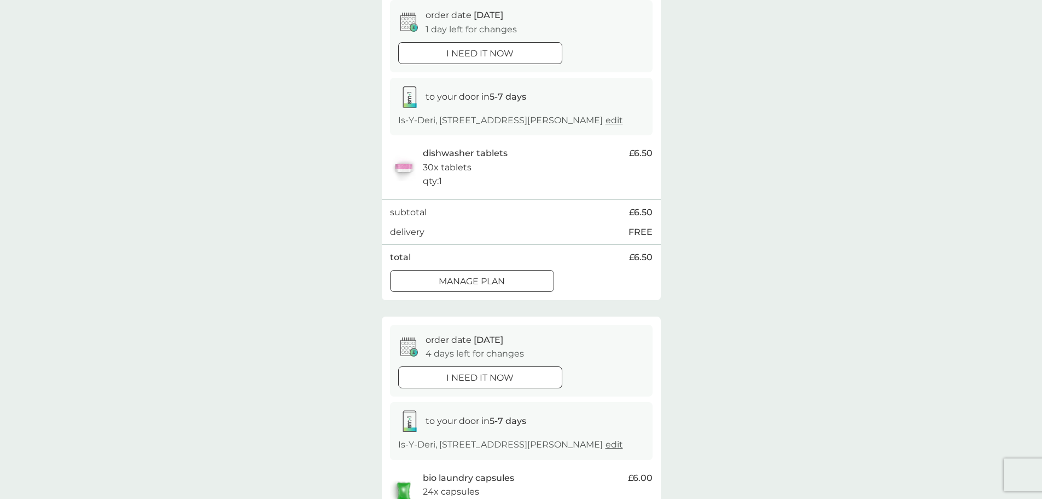  I want to click on p: 30x tablets, so click(447, 167).